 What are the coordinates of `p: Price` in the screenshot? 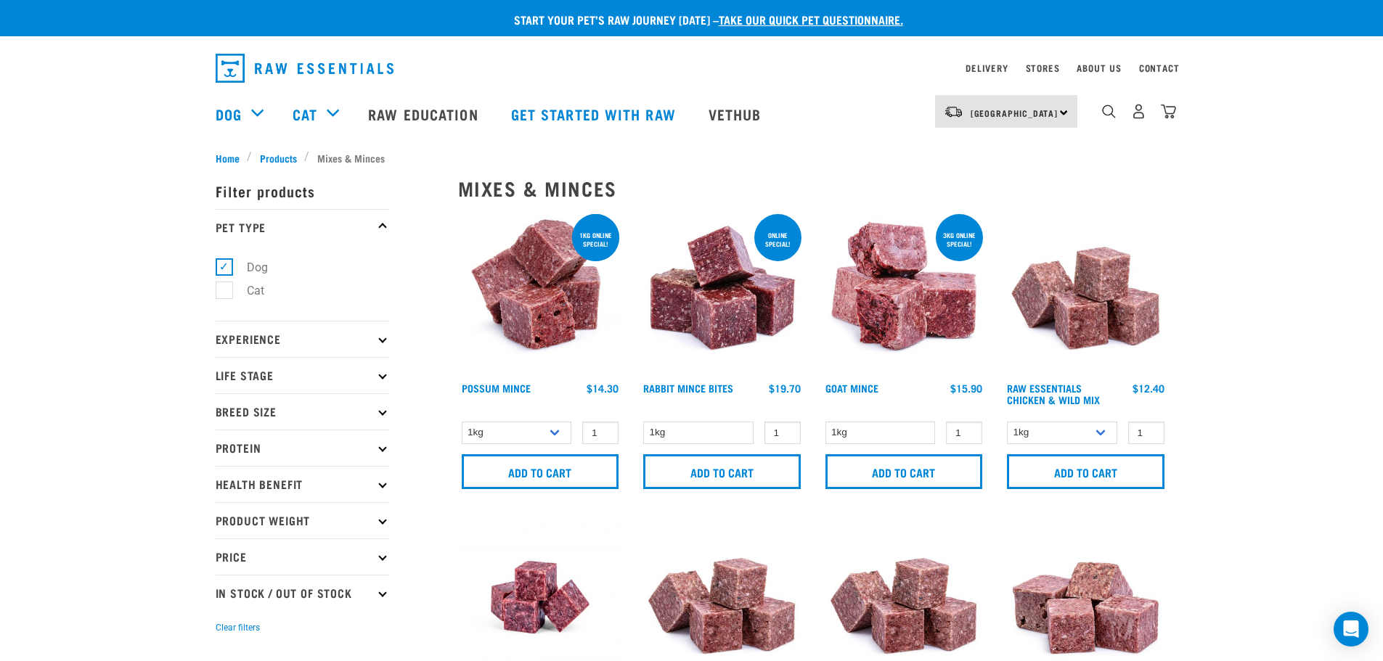 It's located at (303, 557).